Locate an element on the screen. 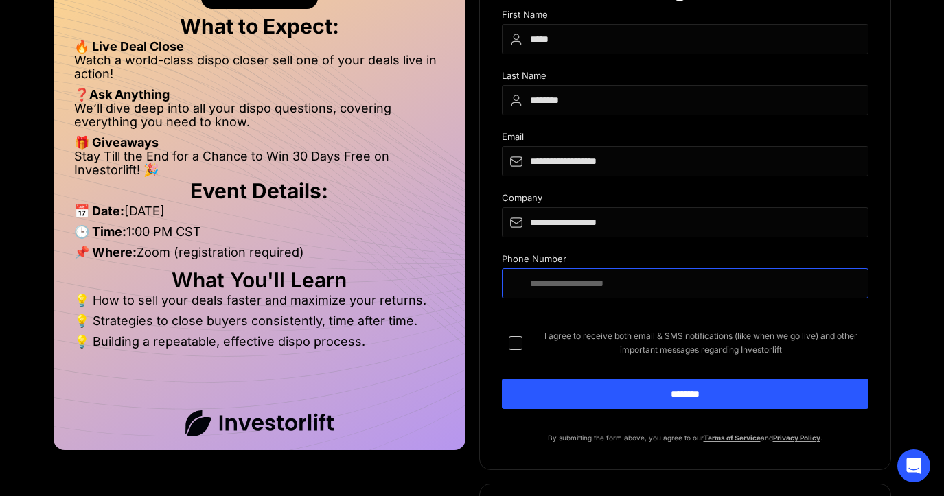 This screenshot has width=944, height=496. strong: ❓Ask Anything is located at coordinates (121, 94).